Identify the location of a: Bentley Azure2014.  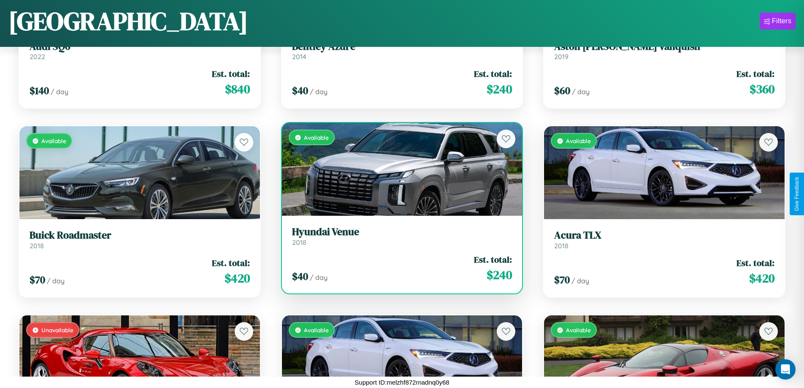
(402, 51).